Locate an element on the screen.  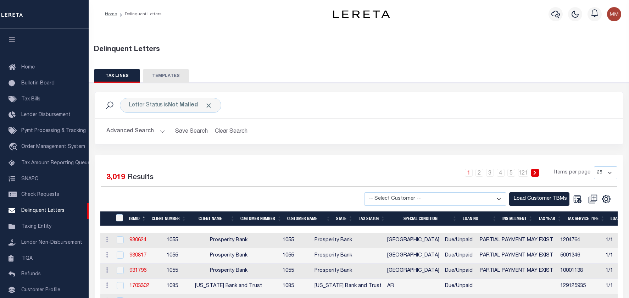
span: Lender Disbursement is located at coordinates (46, 115).